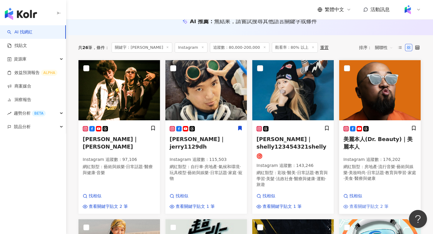  What do you see at coordinates (334, 10) in the screenshot?
I see `span: 繁體中文` at bounding box center [334, 10].